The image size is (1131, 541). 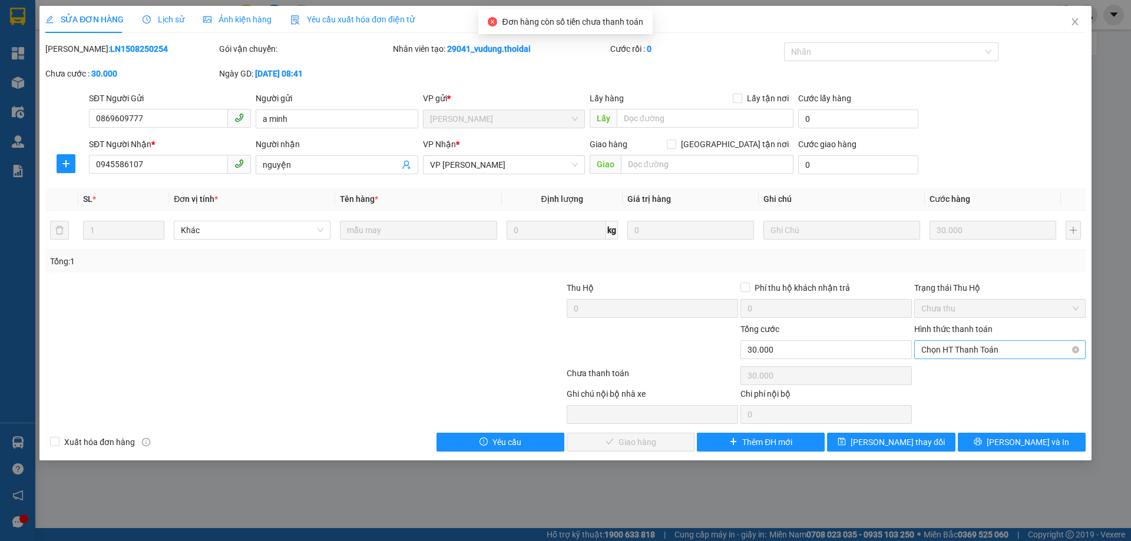 I want to click on div: Ngày GD:, so click(x=305, y=74).